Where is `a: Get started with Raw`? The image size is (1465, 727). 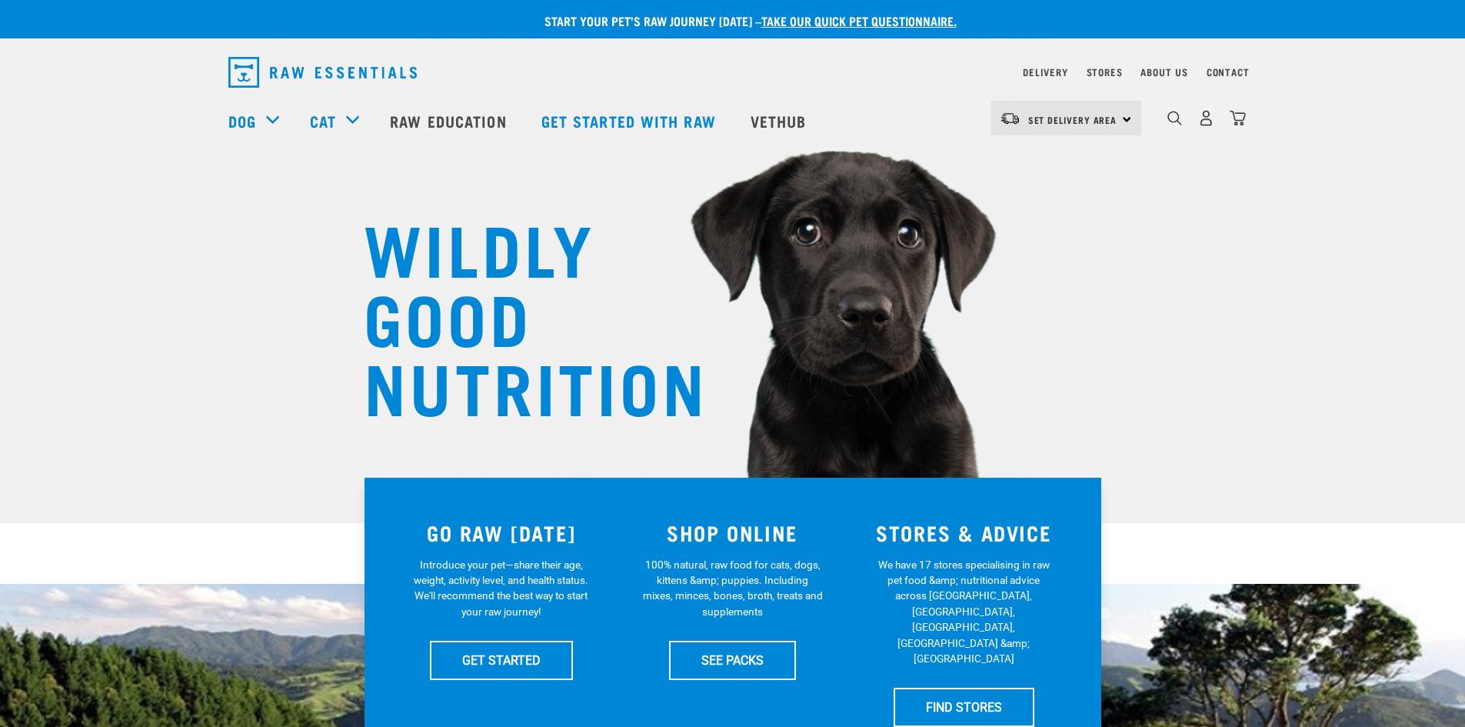 a: Get started with Raw is located at coordinates (631, 121).